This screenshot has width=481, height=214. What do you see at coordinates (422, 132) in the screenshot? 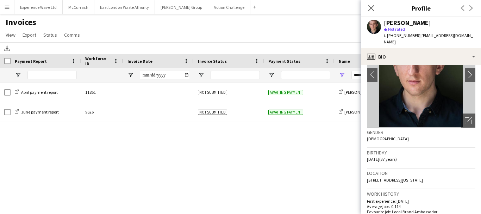
I see `h3: Gender` at bounding box center [422, 132].